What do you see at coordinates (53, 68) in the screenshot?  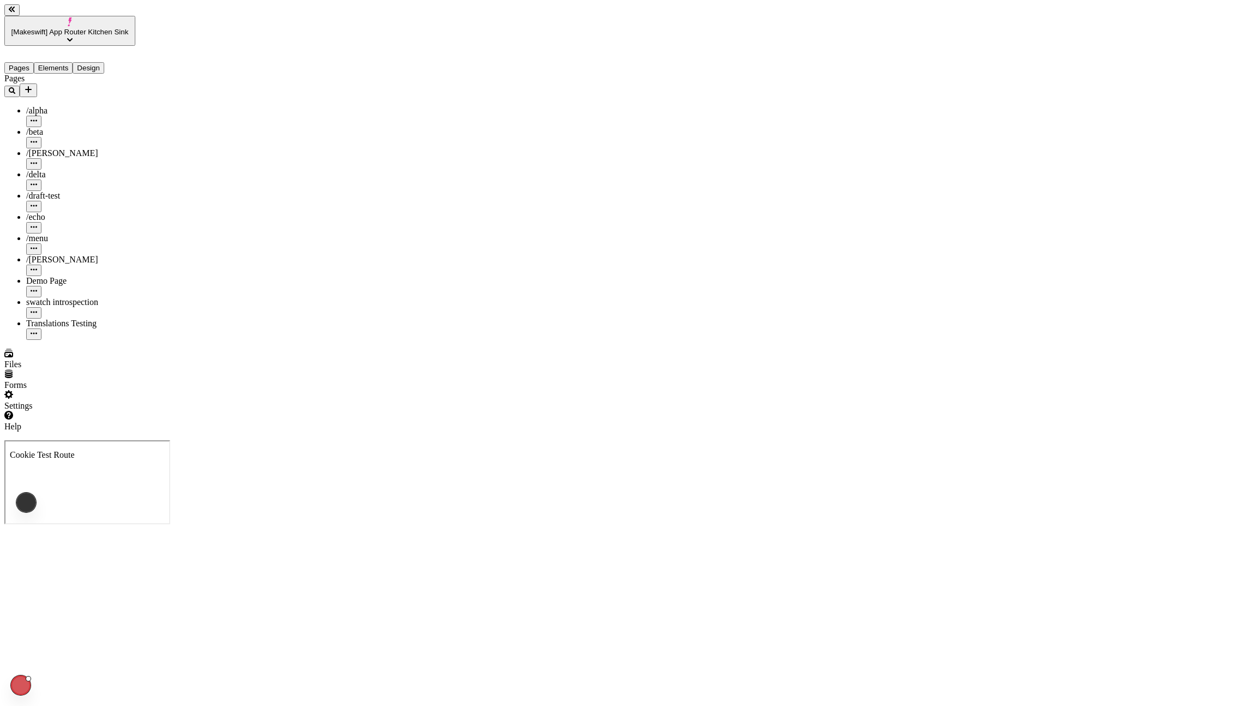 I see `button: Elements` at bounding box center [53, 68].